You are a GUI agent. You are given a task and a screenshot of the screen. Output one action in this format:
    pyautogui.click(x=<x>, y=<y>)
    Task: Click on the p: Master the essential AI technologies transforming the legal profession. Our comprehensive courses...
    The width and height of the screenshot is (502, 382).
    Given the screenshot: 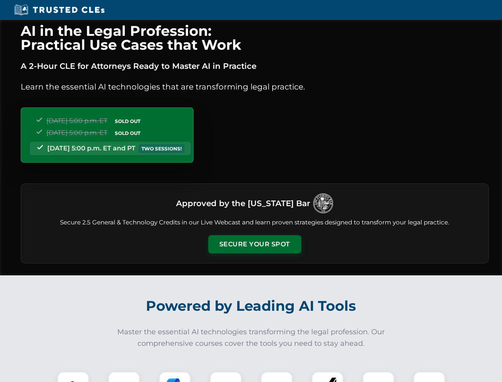 What is the action you would take?
    pyautogui.click(x=251, y=338)
    